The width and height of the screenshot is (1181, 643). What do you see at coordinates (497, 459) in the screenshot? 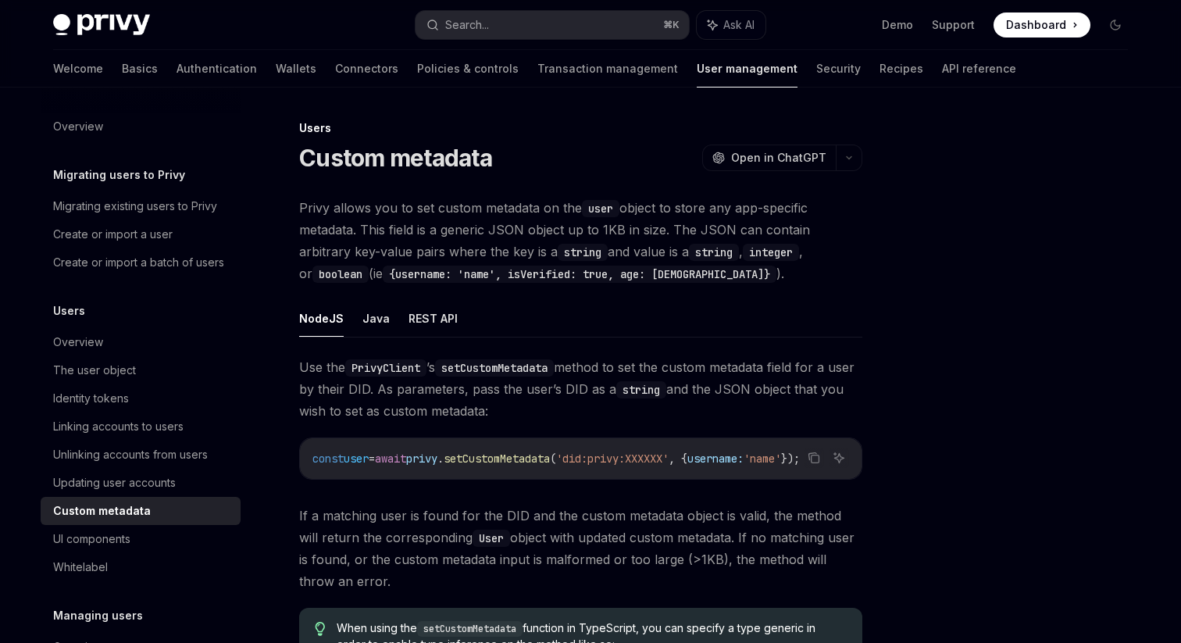
I see `span: setCustomMetadata` at bounding box center [497, 459].